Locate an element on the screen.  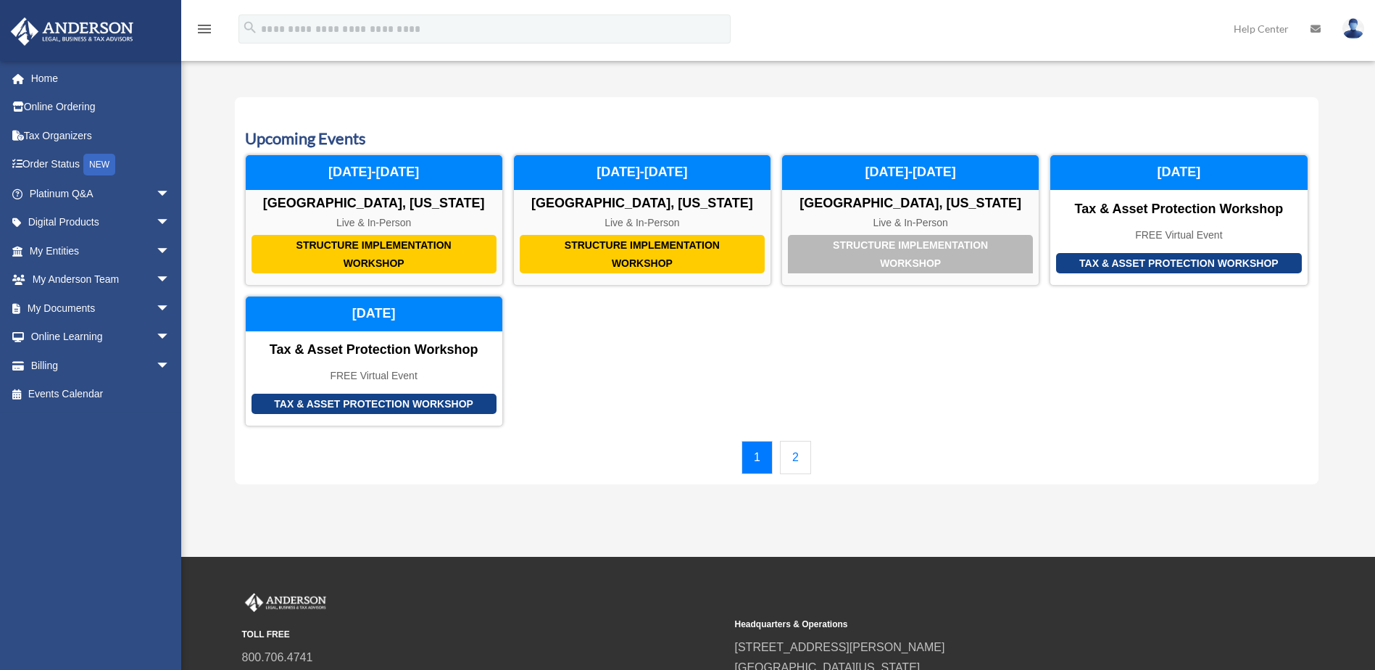
a: My Anderson Teamarrow_drop_down is located at coordinates (101, 280).